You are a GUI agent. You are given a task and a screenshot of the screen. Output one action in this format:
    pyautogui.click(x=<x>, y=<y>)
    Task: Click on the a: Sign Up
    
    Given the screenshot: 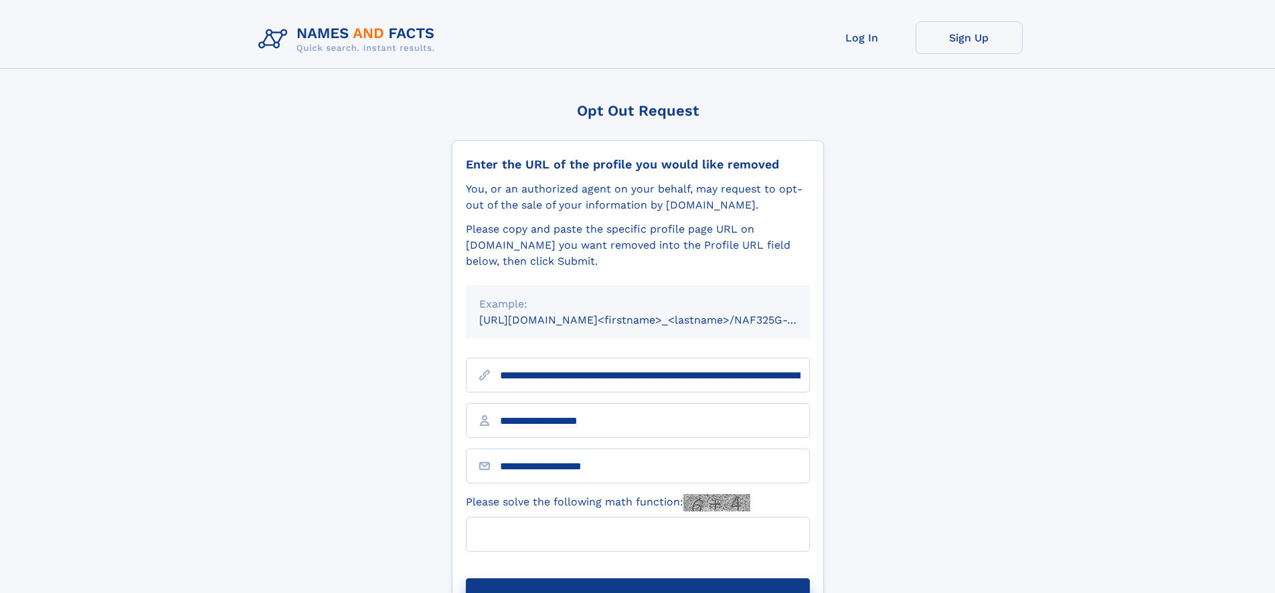 What is the action you would take?
    pyautogui.click(x=969, y=37)
    